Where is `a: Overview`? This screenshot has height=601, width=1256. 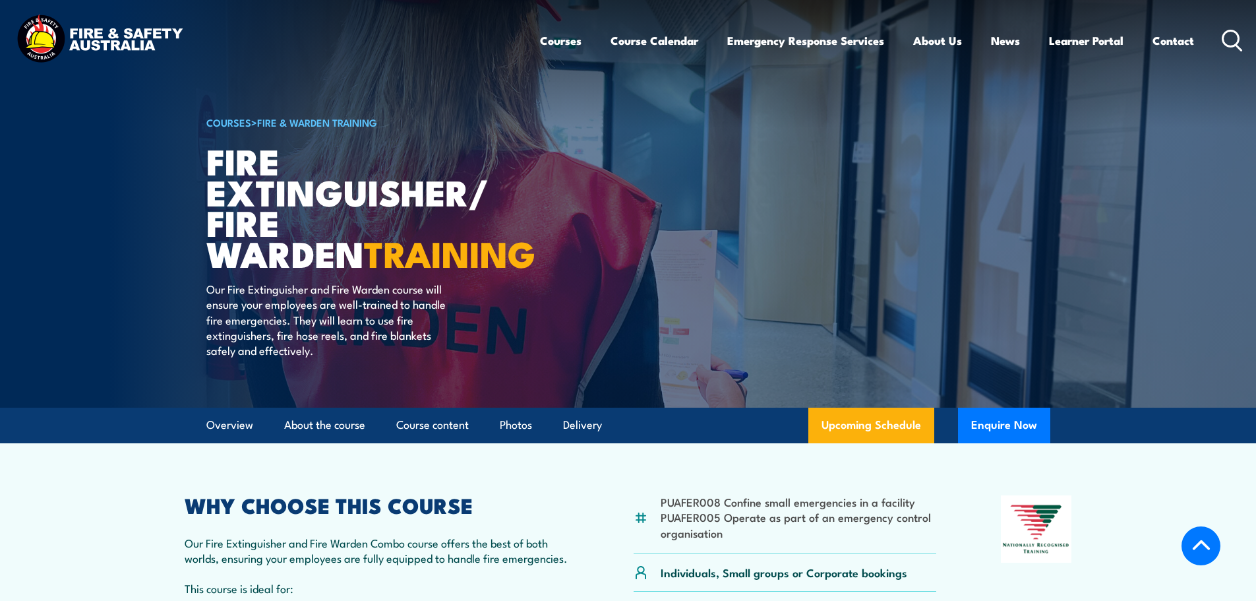
a: Overview is located at coordinates (229, 425).